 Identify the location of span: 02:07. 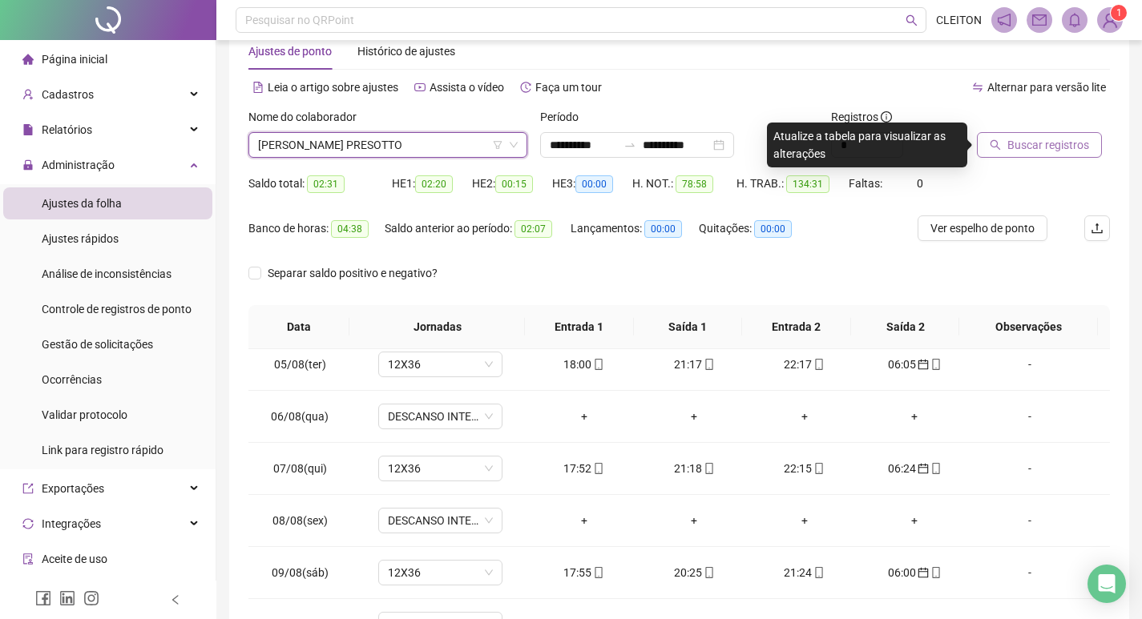
(533, 229).